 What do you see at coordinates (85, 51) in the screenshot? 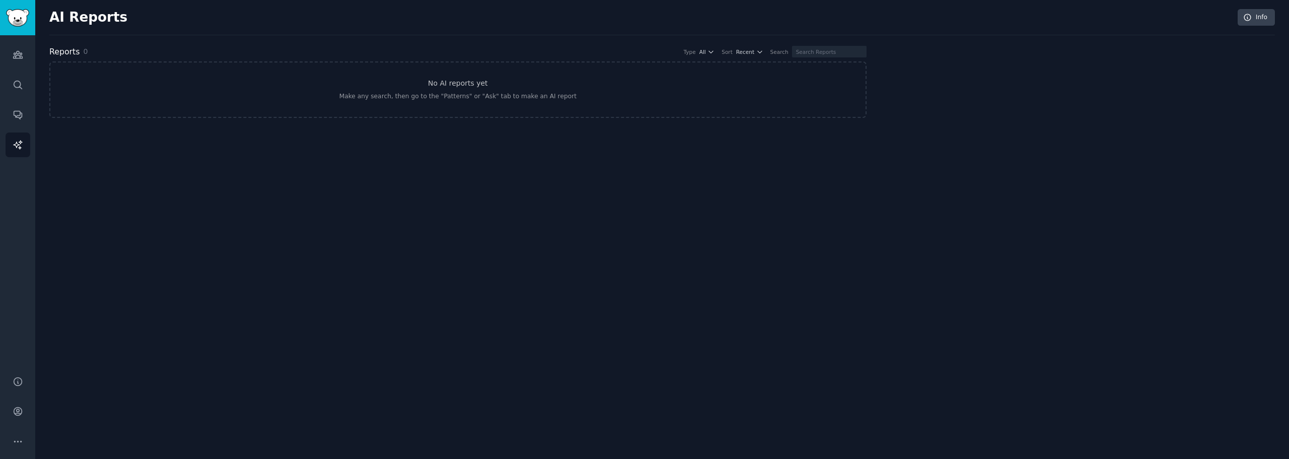
I see `span: 0` at bounding box center [85, 51].